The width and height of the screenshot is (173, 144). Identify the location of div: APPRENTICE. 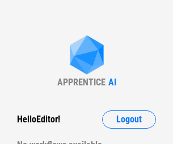
(81, 82).